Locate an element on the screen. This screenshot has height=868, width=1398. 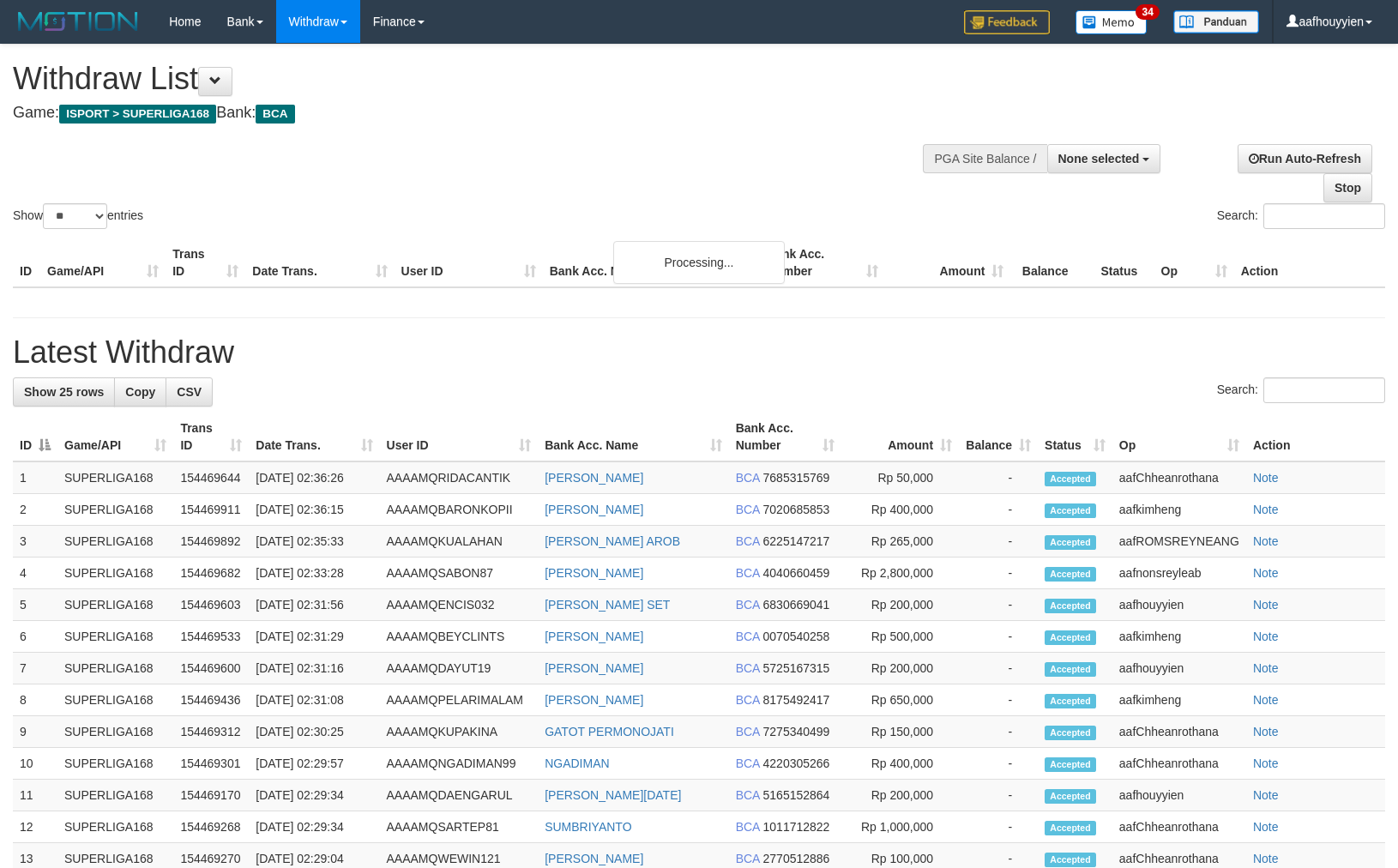
span: ISPORT > SUPERLIGA168 is located at coordinates (137, 115).